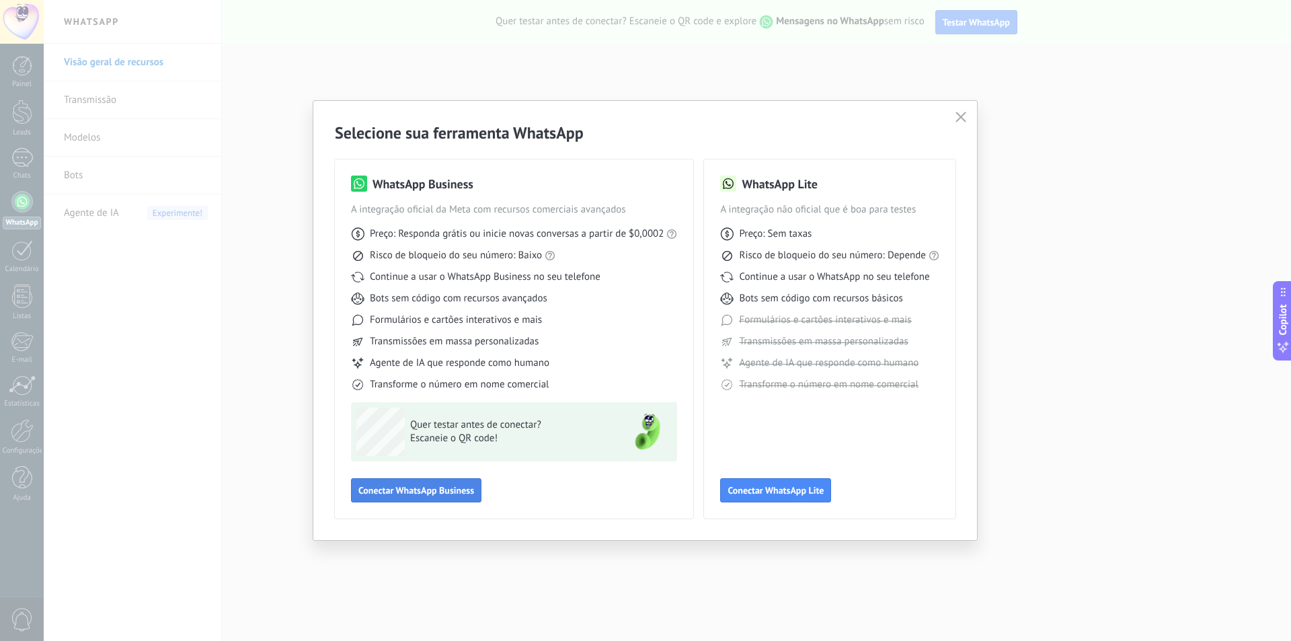  I want to click on span: Preço: Responda grátis ou inicie novas conversas a partir de $0,0002, so click(517, 234).